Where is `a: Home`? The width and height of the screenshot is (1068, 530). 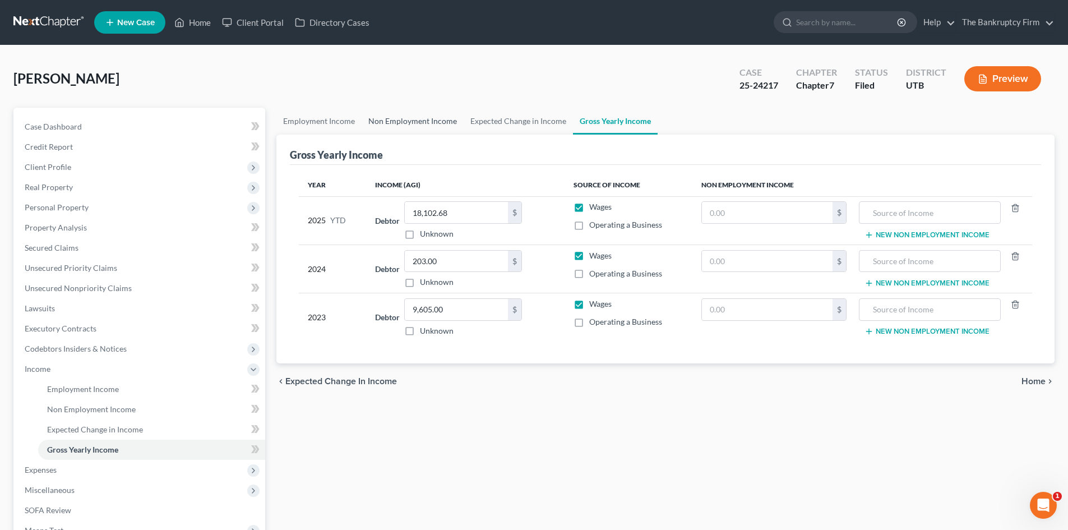
a: Home is located at coordinates (192, 22).